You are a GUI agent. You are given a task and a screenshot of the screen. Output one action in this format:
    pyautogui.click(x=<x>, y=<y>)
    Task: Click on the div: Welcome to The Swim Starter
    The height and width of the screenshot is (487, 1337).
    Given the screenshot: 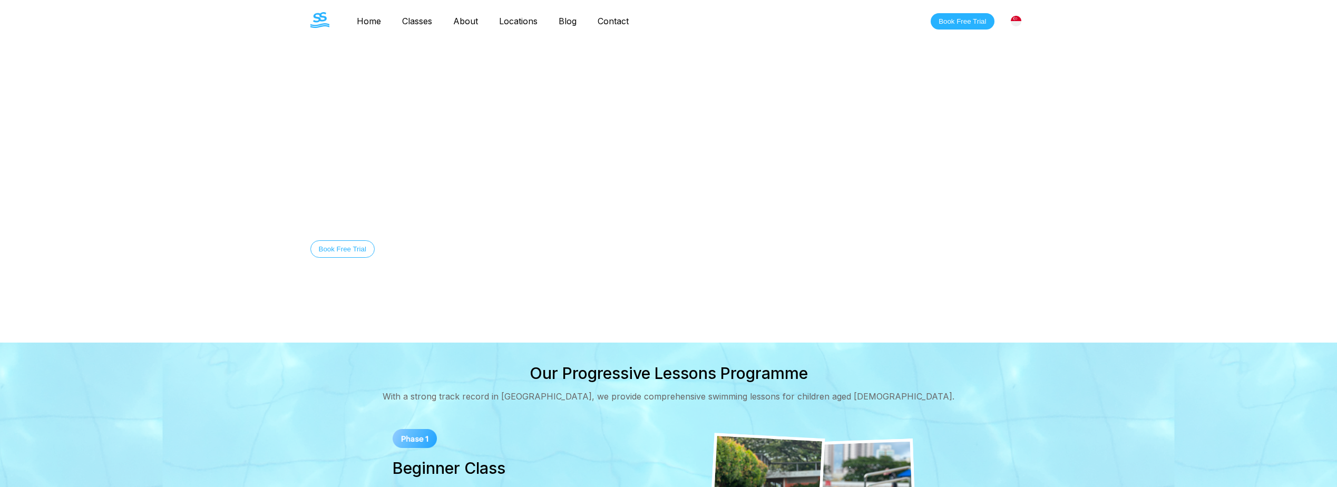 What is the action you would take?
    pyautogui.click(x=588, y=151)
    